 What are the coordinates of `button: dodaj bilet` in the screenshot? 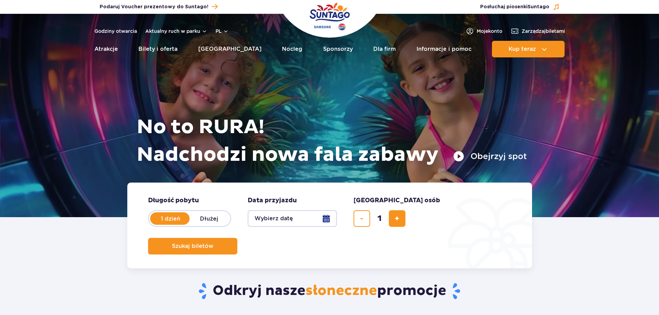 It's located at (397, 219).